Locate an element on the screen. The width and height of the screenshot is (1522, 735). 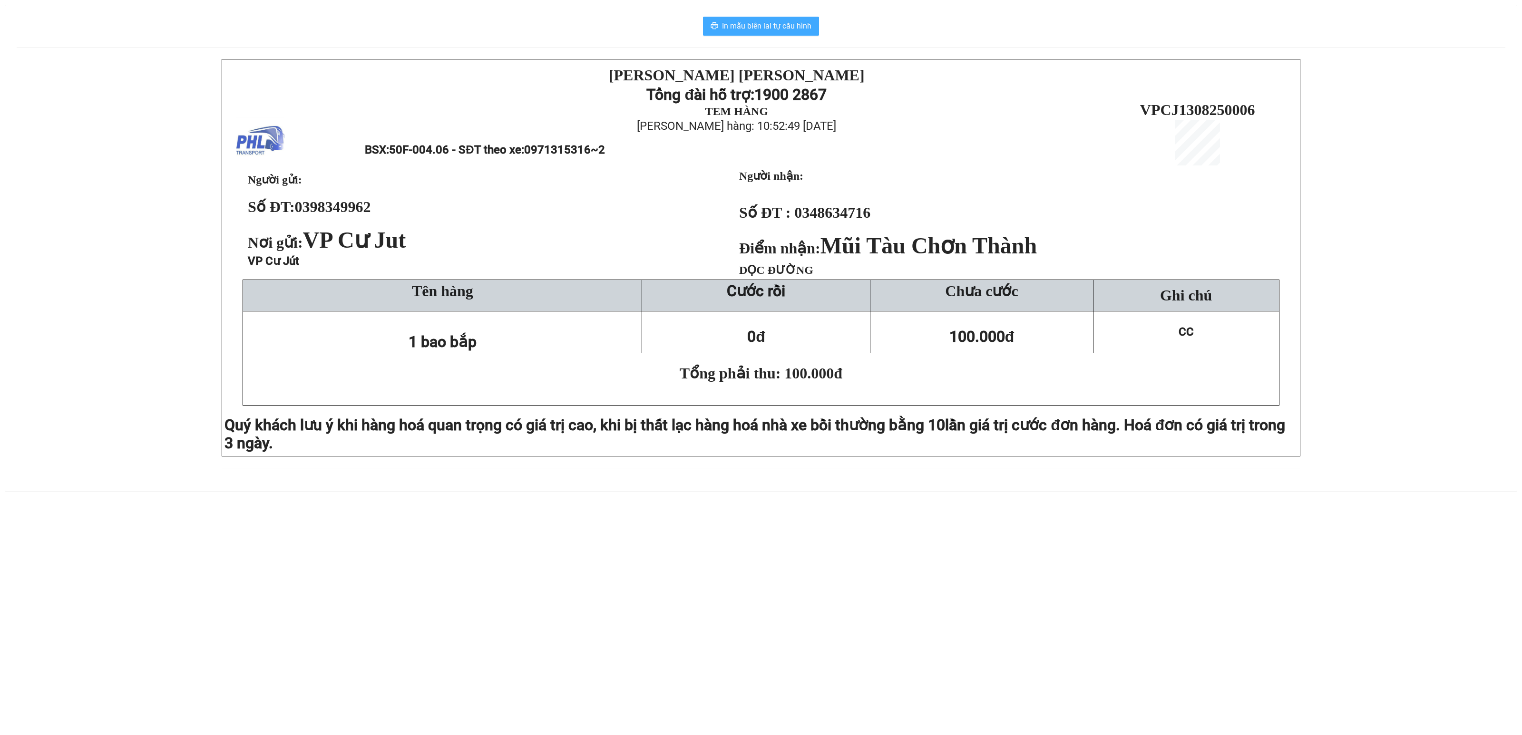
strong: Tổng đài hỗ trợ: is located at coordinates (700, 95).